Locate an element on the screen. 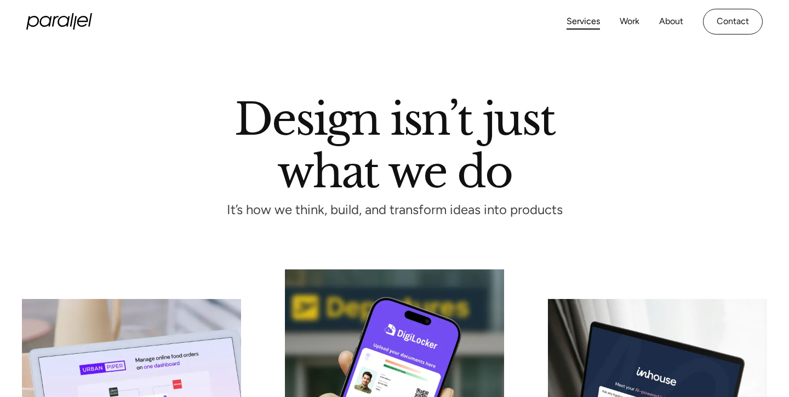  a: About is located at coordinates (671, 21).